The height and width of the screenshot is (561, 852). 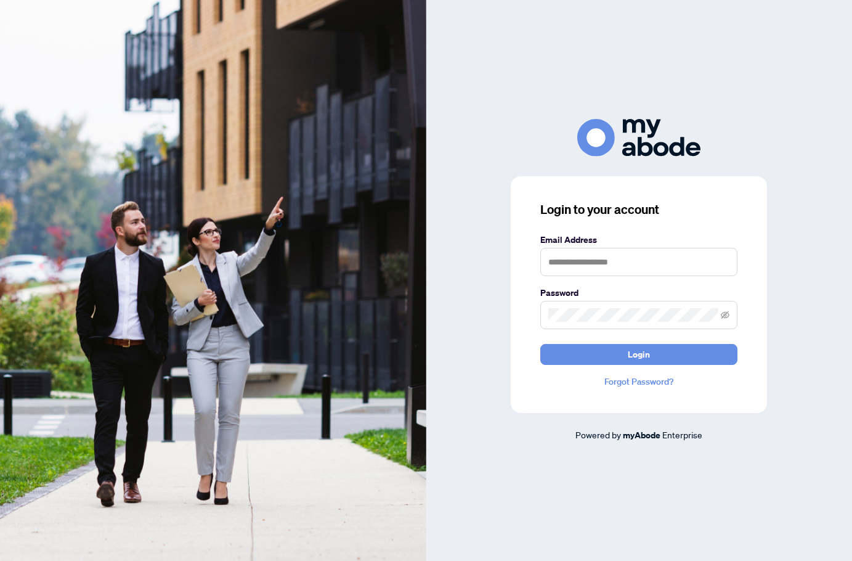 What do you see at coordinates (639, 240) in the screenshot?
I see `label: Email Address` at bounding box center [639, 240].